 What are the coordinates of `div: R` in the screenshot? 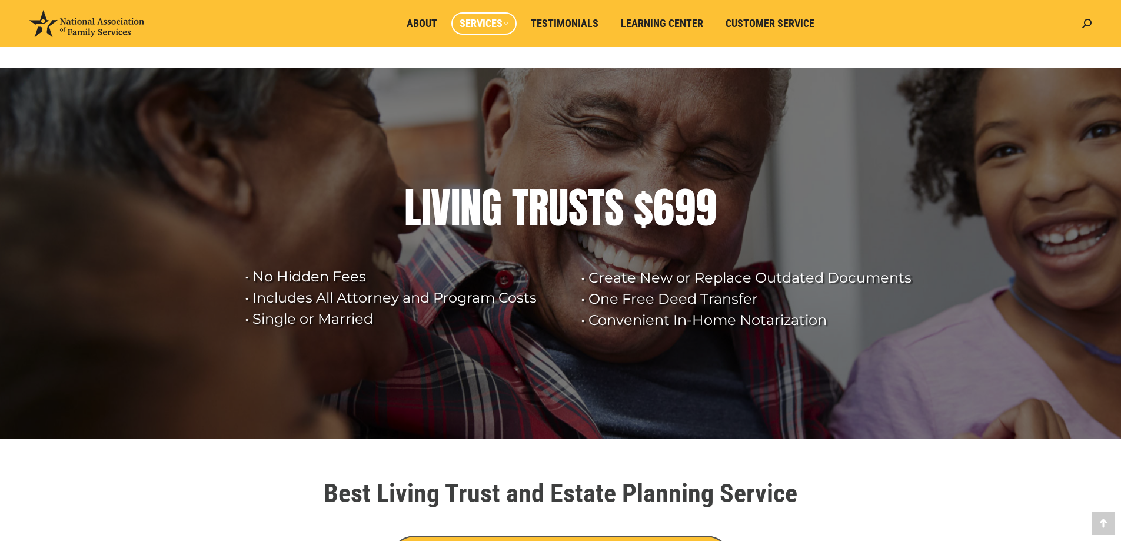 It's located at (538, 208).